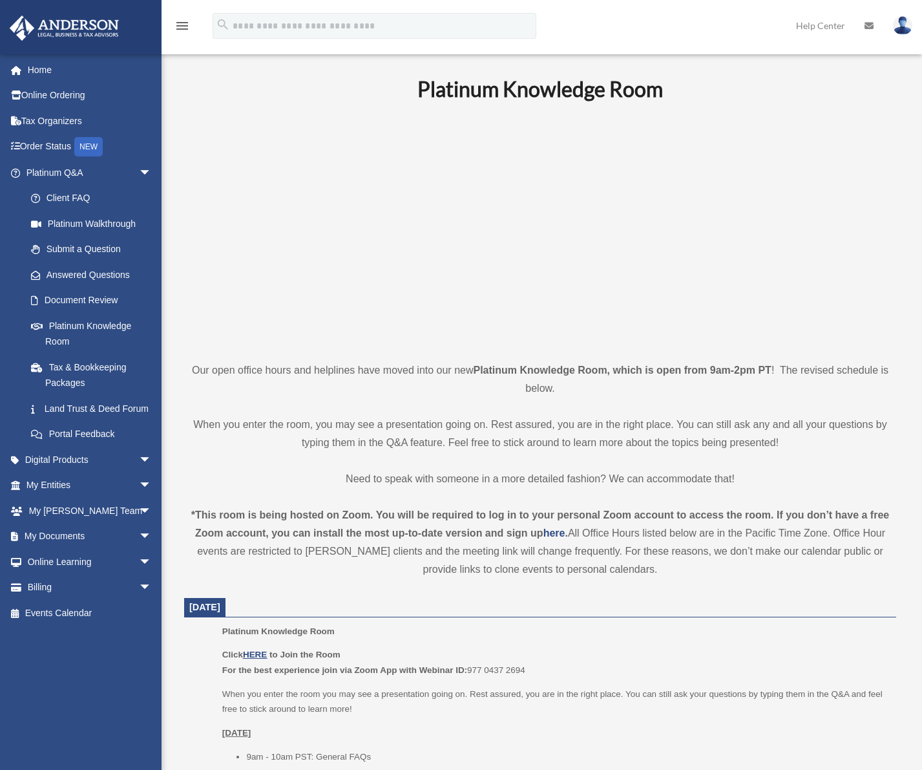  I want to click on a: menu, so click(182, 28).